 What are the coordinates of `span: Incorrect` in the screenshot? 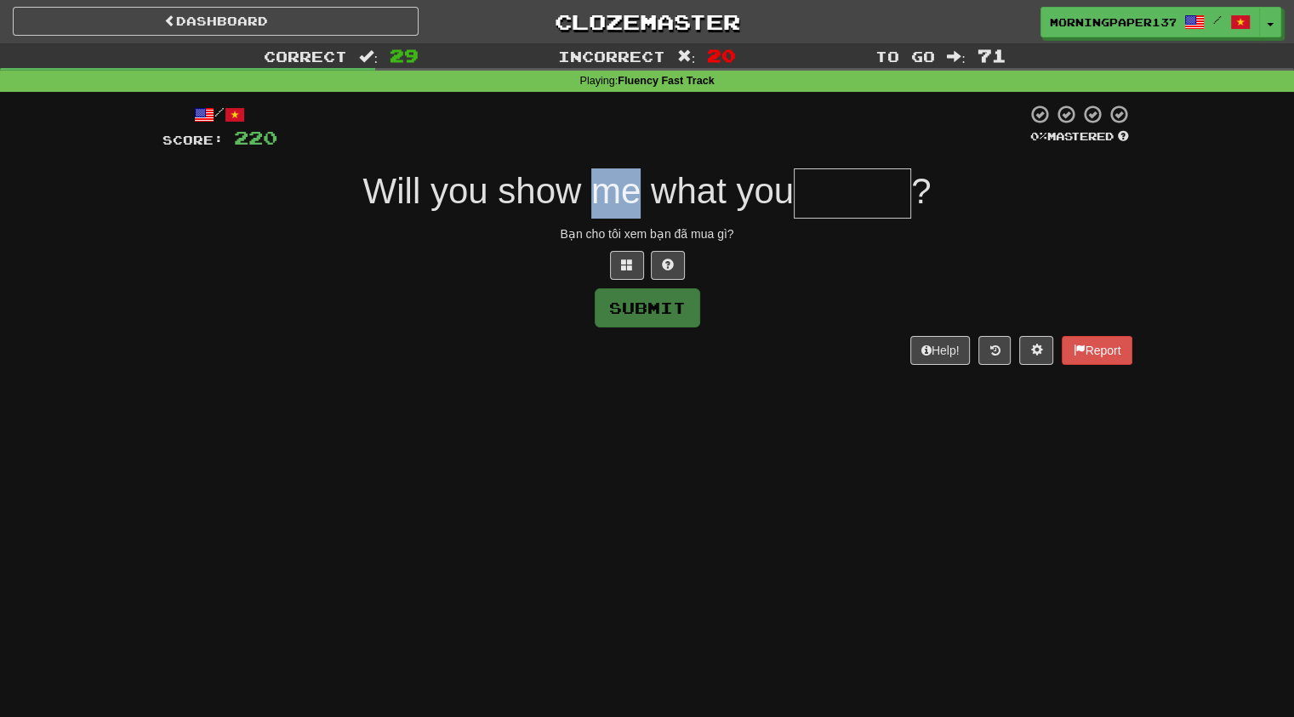 It's located at (612, 56).